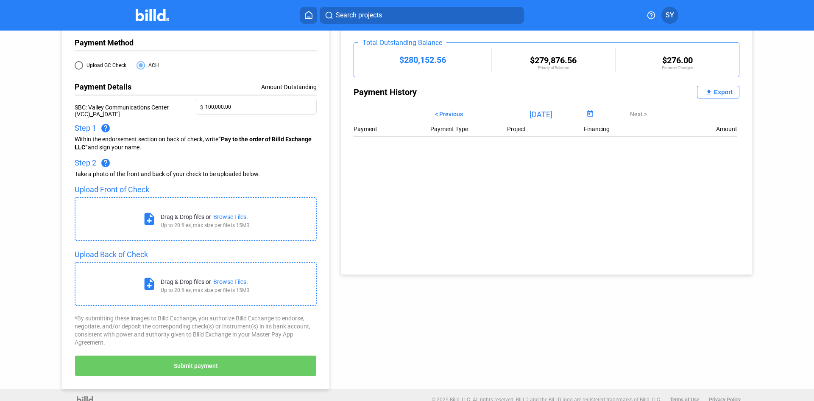  What do you see at coordinates (195, 163) in the screenshot?
I see `div: Step 2` at bounding box center [195, 163].